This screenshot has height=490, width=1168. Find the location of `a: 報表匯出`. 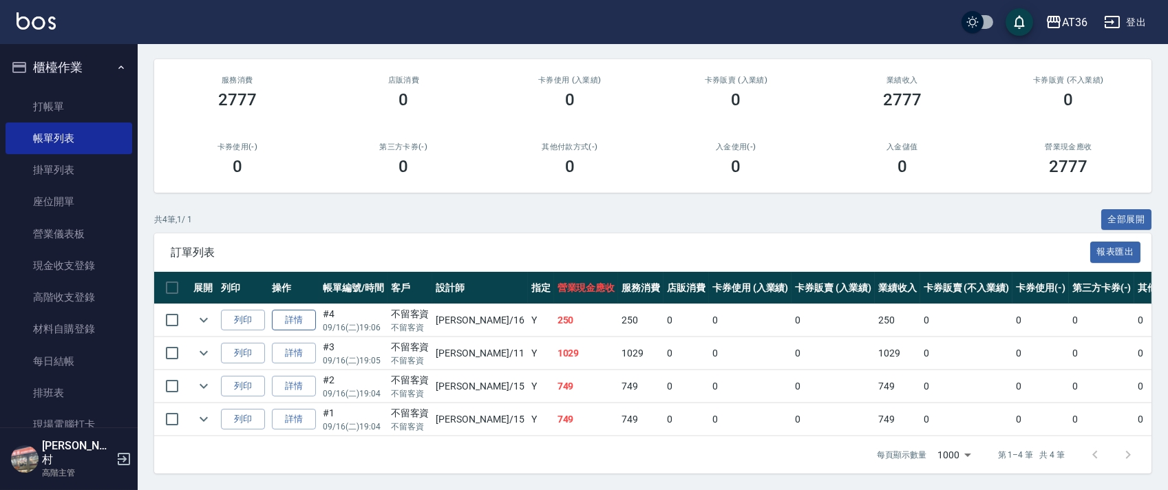

a: 報表匯出 is located at coordinates (1115, 251).